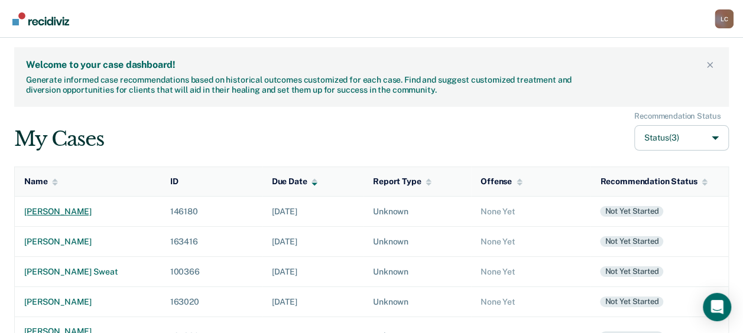 The width and height of the screenshot is (743, 333). Describe the element at coordinates (212, 302) in the screenshot. I see `td: 163020` at that location.